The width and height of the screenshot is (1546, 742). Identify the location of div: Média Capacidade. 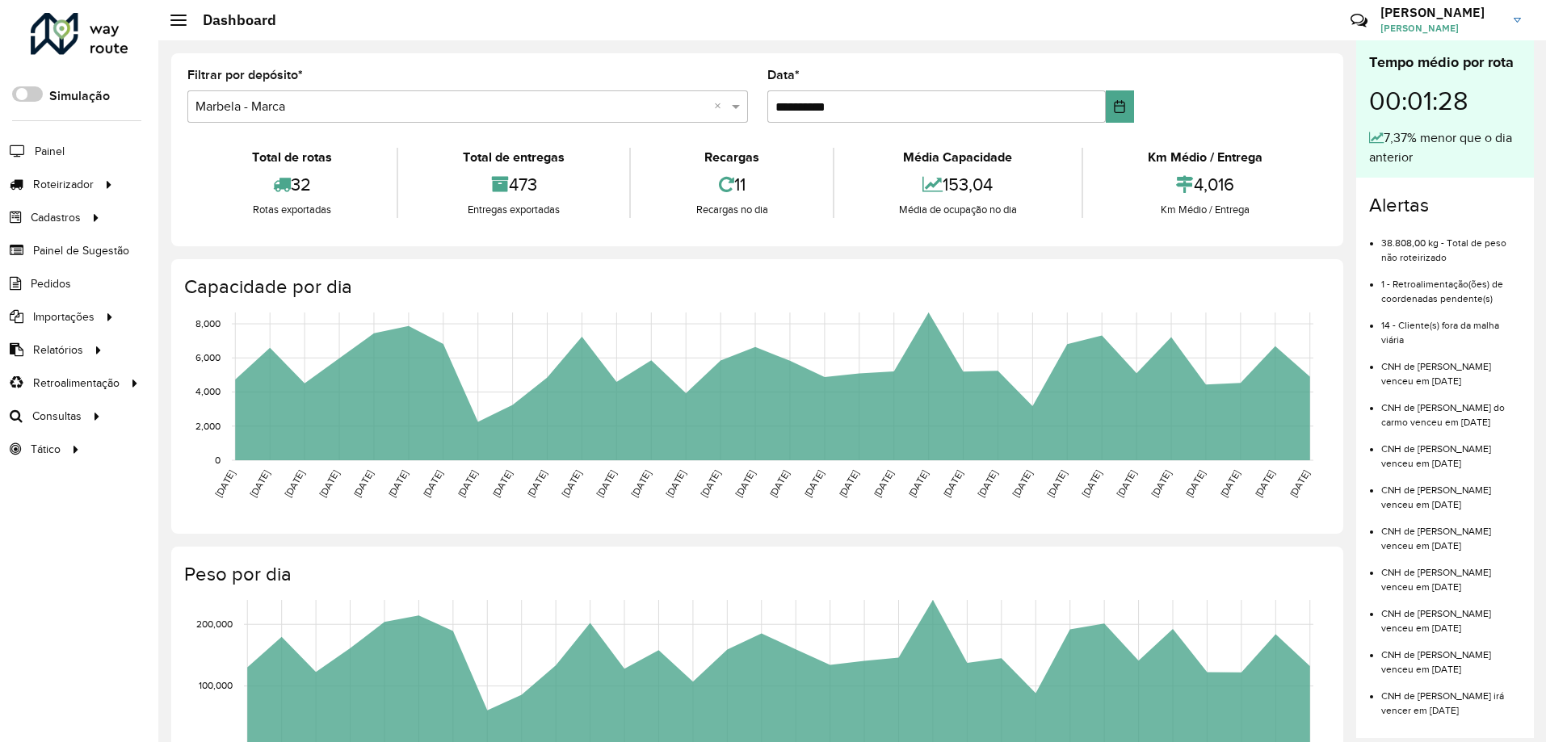
(958, 157).